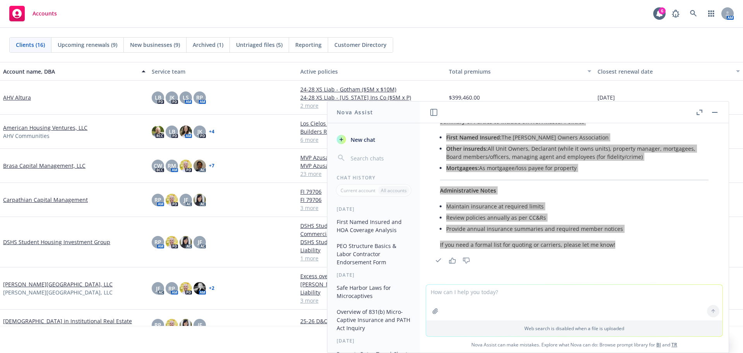 The image size is (743, 353). What do you see at coordinates (372, 157) in the screenshot?
I see `a: MVP Azusa Foothill LLC | Excess $1M x $5M` at bounding box center [372, 157].